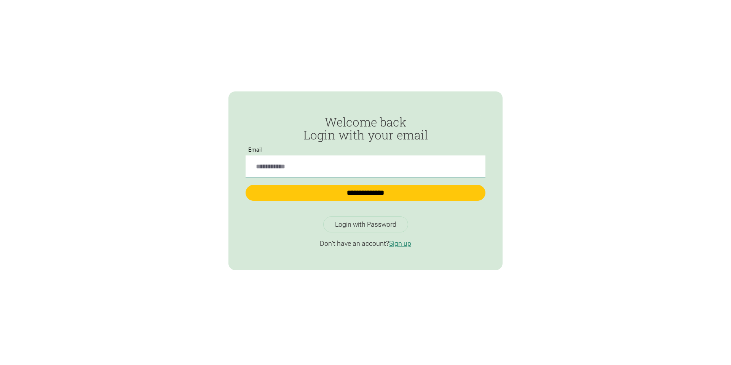  I want to click on label: Email, so click(255, 150).